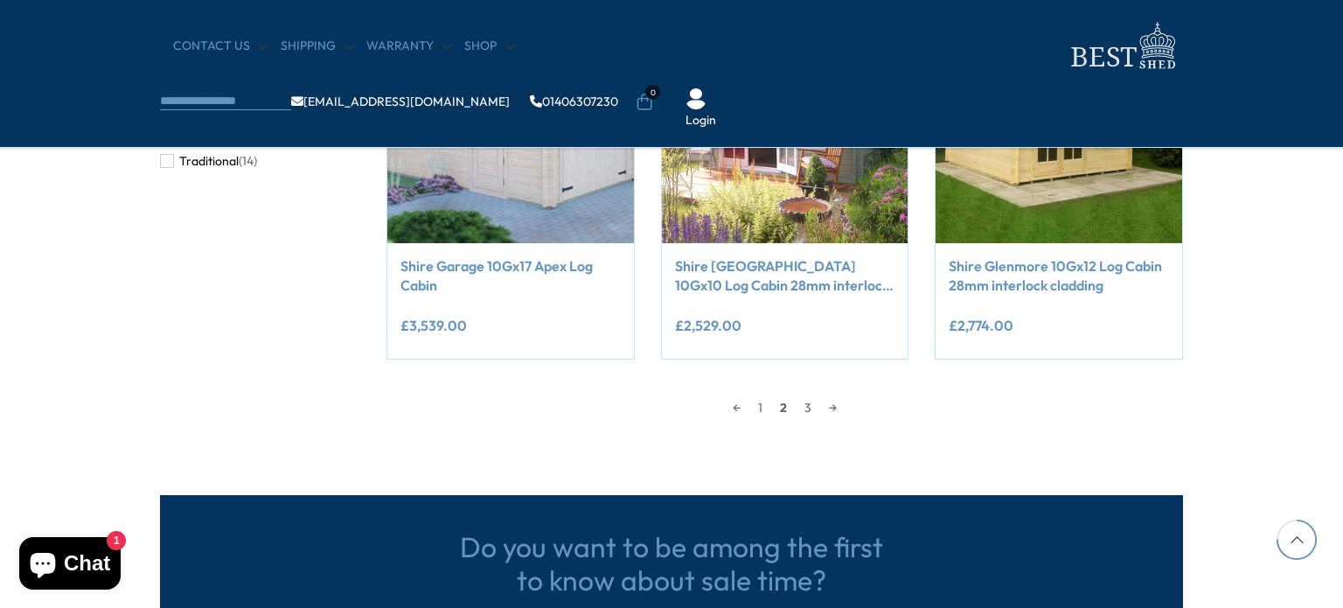  What do you see at coordinates (220, 46) in the screenshot?
I see `a: CONTACT US` at bounding box center [220, 46].